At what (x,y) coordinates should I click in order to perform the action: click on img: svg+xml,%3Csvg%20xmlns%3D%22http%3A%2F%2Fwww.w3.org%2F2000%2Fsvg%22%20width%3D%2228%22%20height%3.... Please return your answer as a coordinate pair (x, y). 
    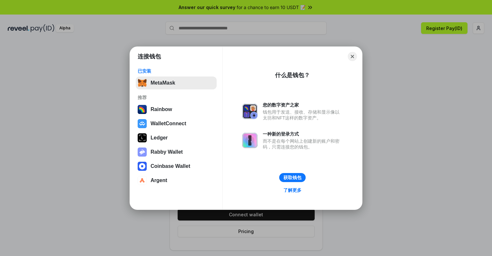
    Looking at the image, I should click on (142, 138).